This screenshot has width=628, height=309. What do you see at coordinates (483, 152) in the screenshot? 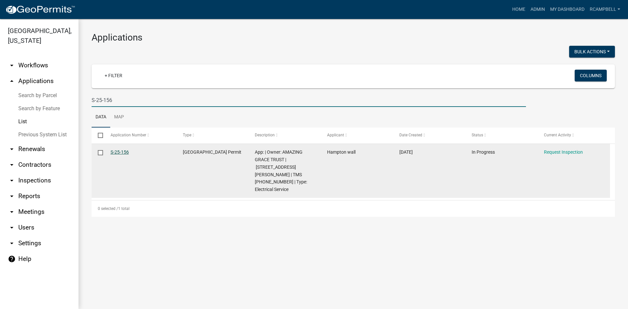
I see `span: In Progress` at bounding box center [483, 152].